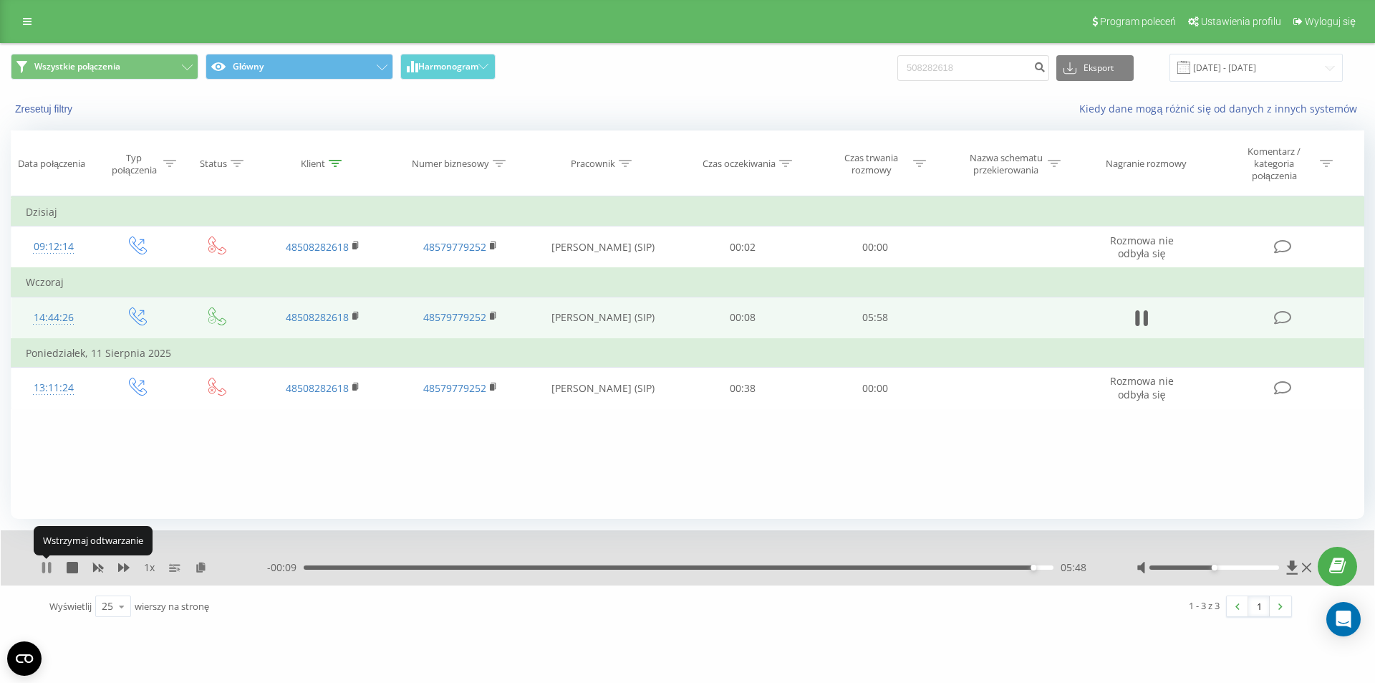  I want to click on span: - 00:09, so click(285, 567).